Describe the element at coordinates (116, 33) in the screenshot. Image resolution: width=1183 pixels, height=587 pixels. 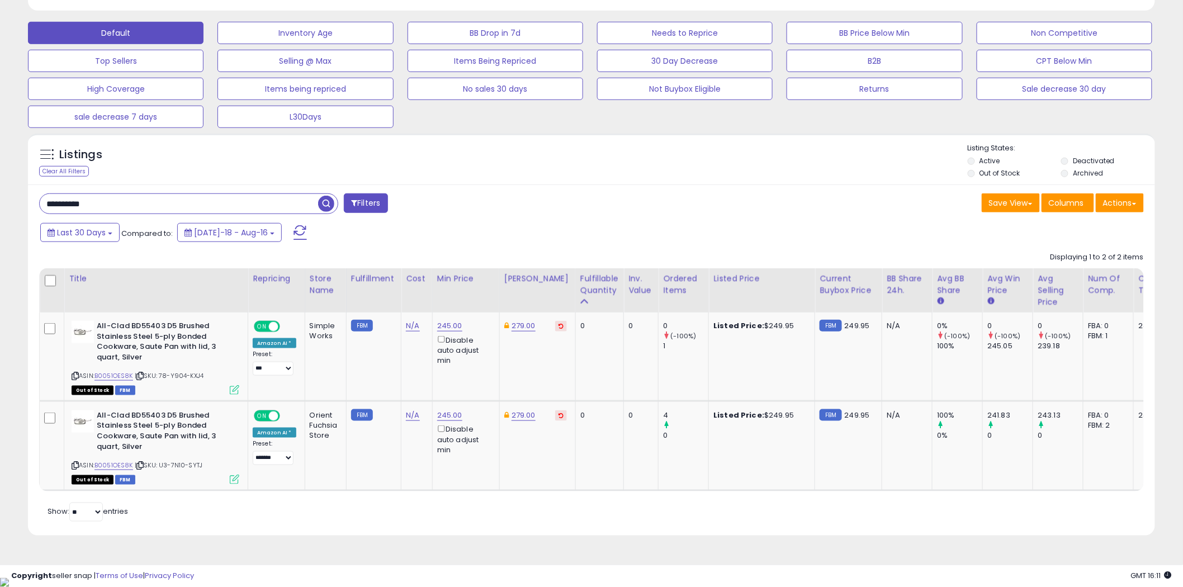
I see `button: Default` at that location.